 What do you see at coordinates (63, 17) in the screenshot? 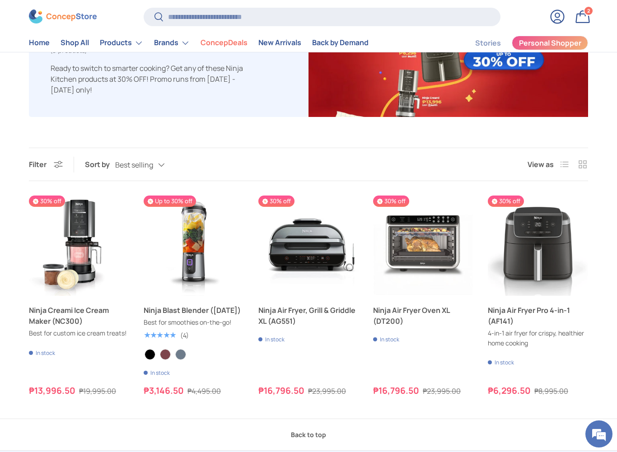
I see `img: ConcepStore` at bounding box center [63, 17].